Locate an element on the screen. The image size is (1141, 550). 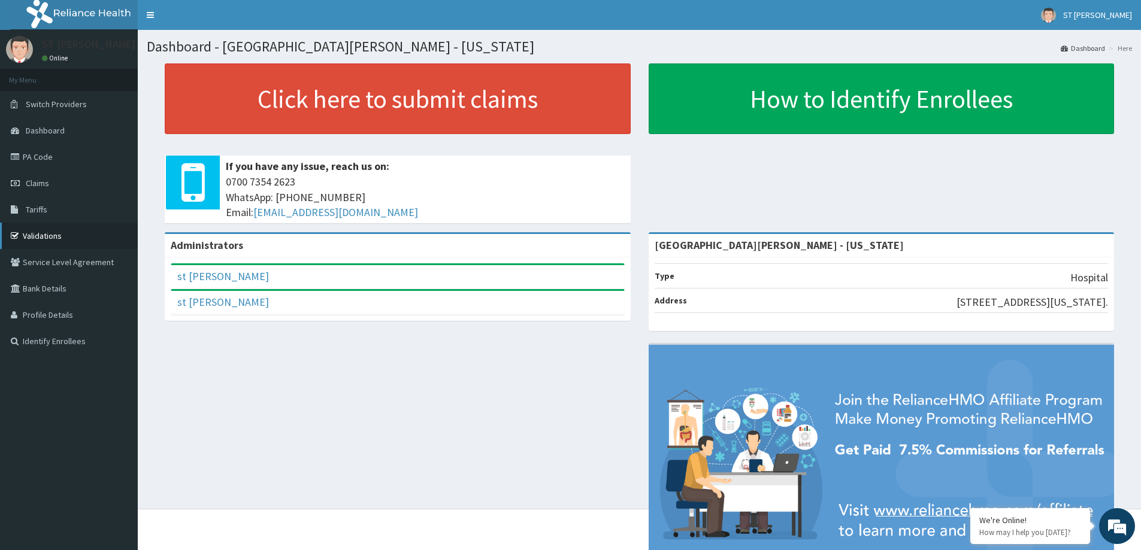
p: Hospital is located at coordinates (1089, 278).